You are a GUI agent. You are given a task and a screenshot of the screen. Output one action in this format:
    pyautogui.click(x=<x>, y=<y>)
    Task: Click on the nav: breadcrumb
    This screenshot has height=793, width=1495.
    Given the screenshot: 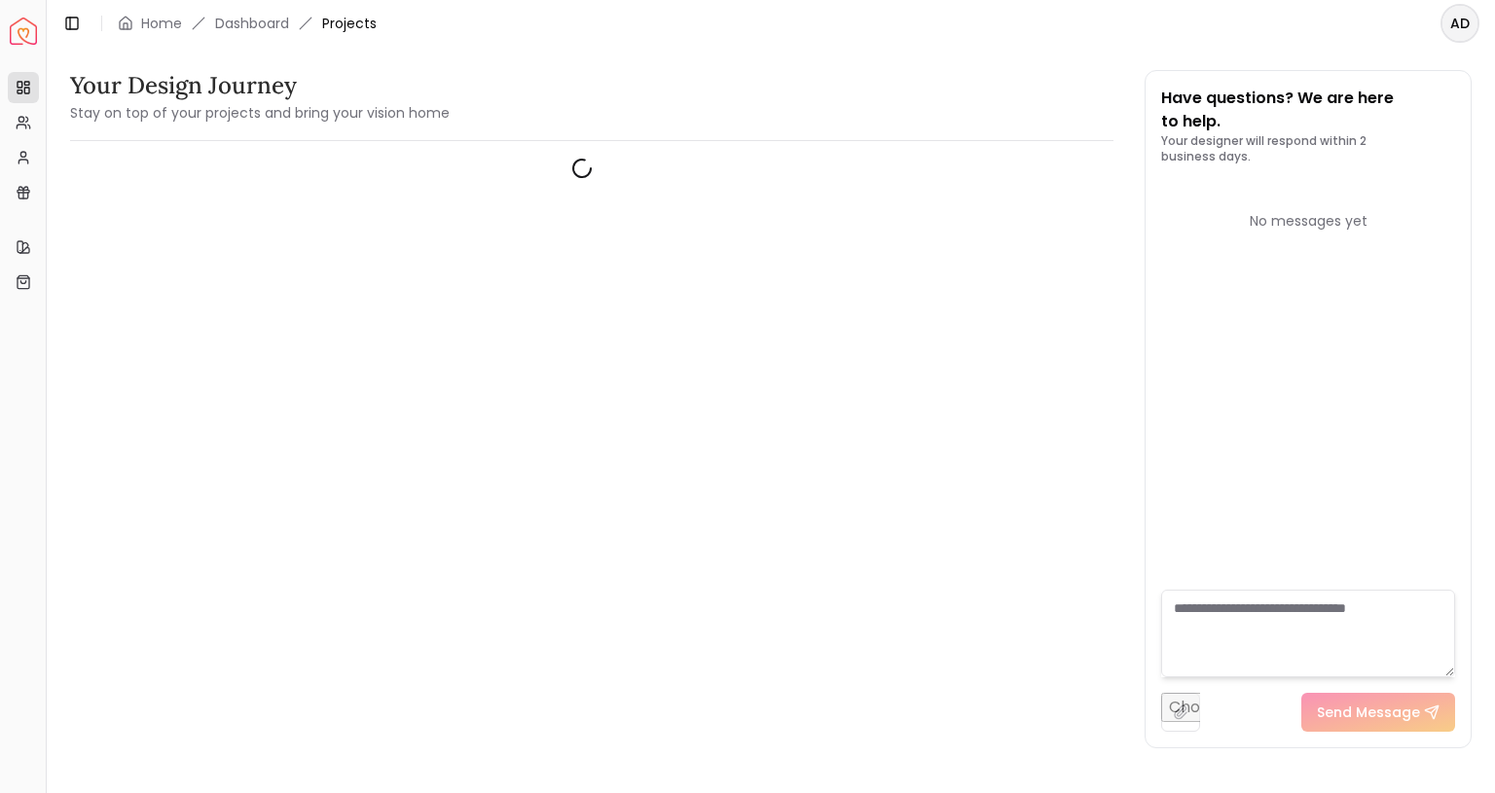 What is the action you would take?
    pyautogui.click(x=247, y=23)
    